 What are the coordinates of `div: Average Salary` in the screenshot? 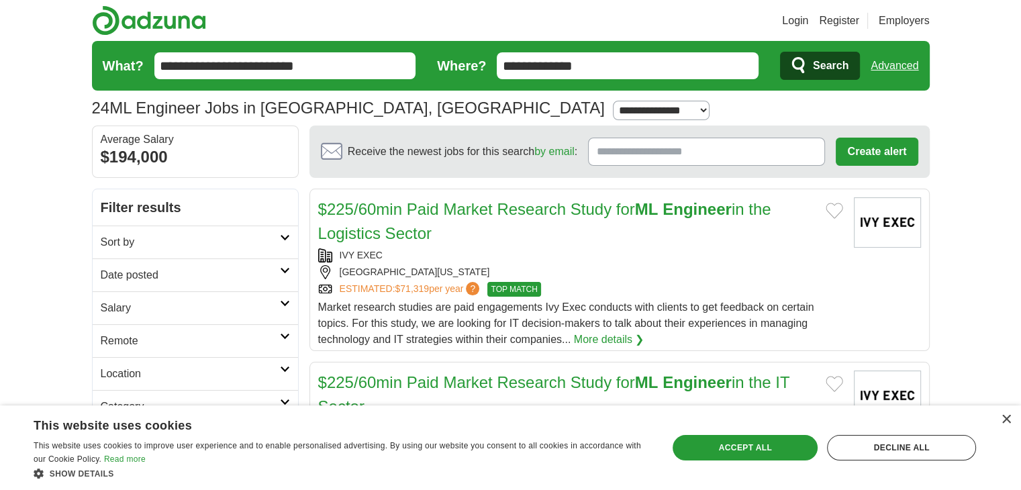 It's located at (195, 140).